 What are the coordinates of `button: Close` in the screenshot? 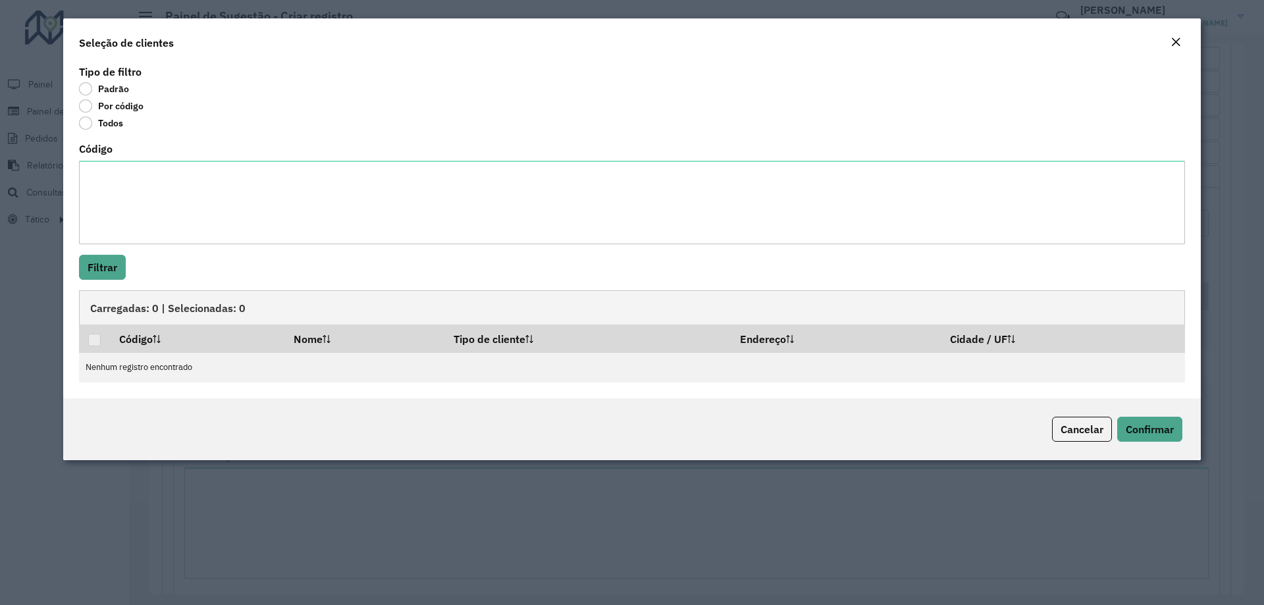 It's located at (1176, 43).